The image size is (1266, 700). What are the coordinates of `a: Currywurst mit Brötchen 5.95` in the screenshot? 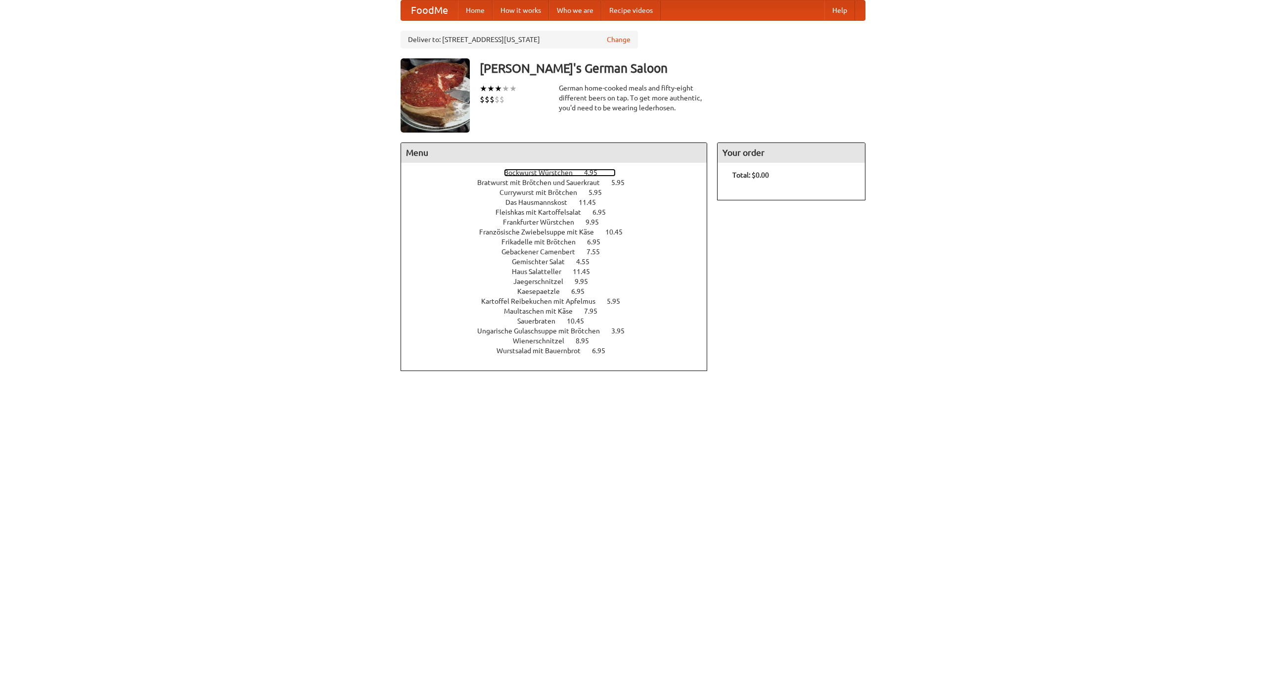 It's located at (560, 192).